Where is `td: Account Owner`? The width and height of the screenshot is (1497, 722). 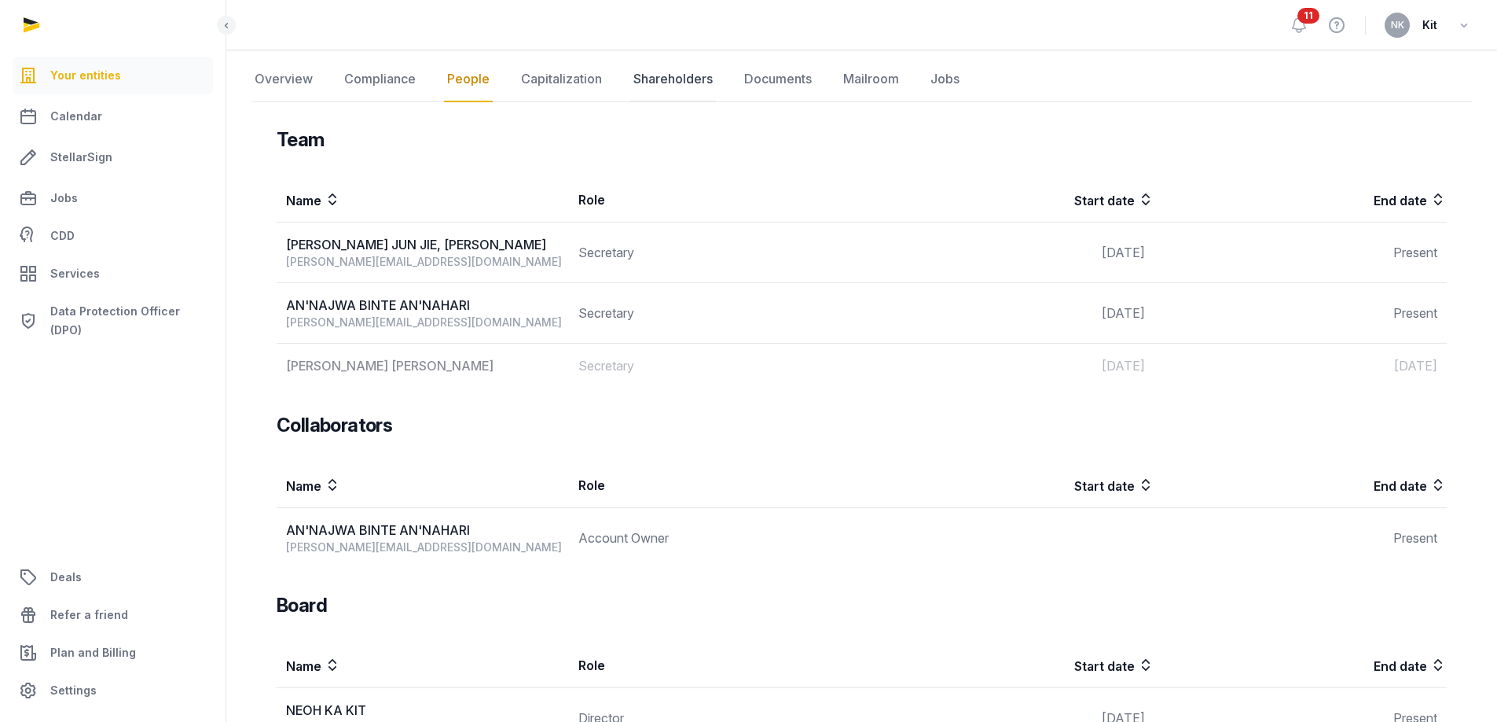
td: Account Owner is located at coordinates (715, 538).